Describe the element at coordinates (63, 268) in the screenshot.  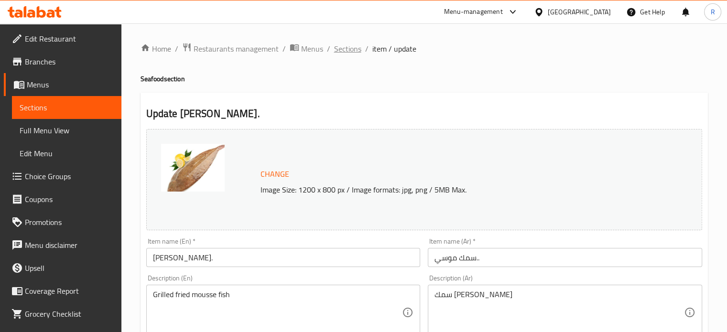
I see `a: Upsell` at that location.